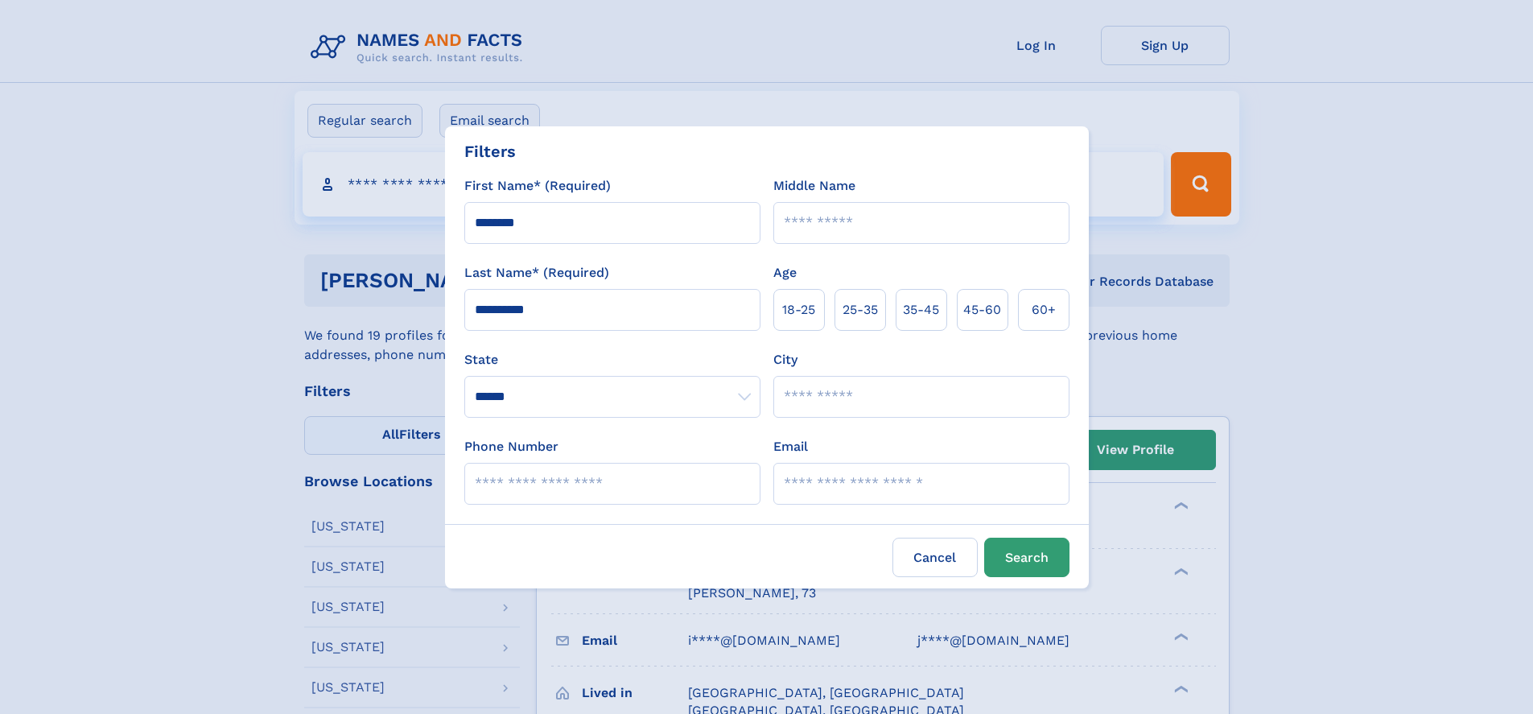  Describe the element at coordinates (982, 310) in the screenshot. I see `span: 45‑60` at that location.